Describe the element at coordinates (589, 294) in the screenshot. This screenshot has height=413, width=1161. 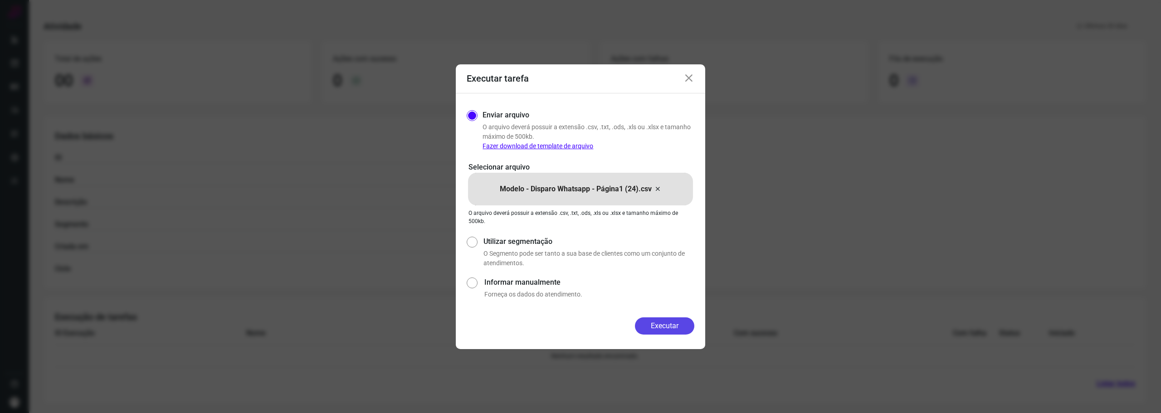
I see `p: Forneça os dados do atendimento.` at that location.